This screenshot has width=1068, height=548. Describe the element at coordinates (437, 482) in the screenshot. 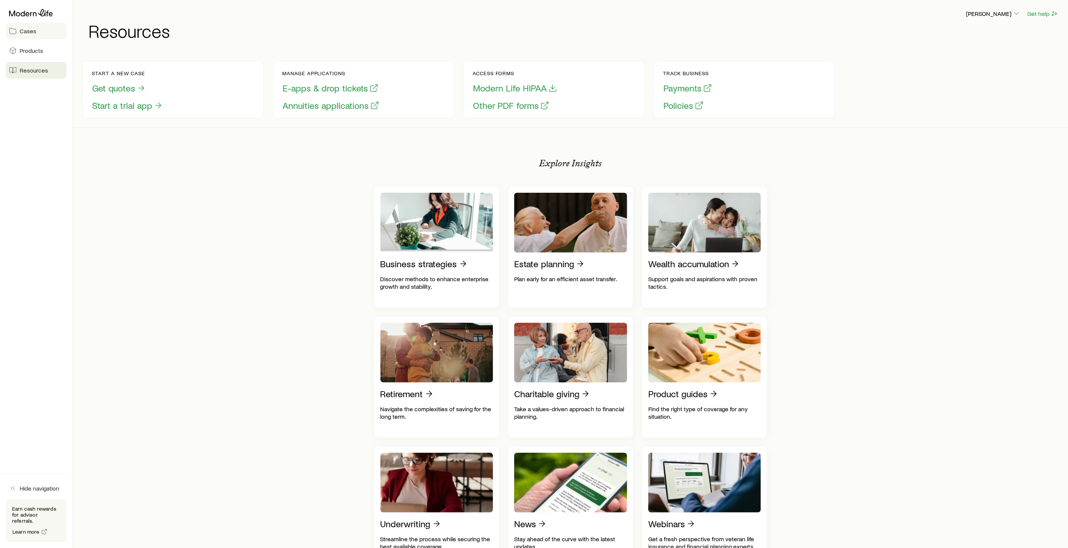

I see `img: Underwriting` at that location.